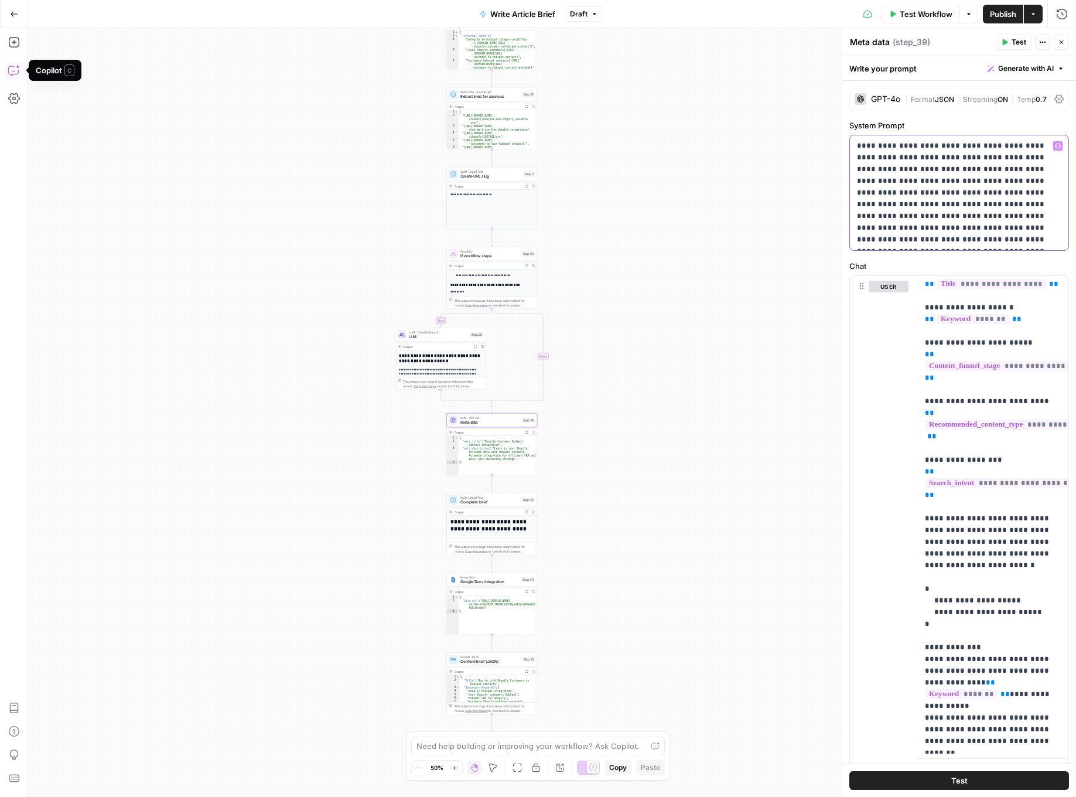 This screenshot has width=1076, height=797. I want to click on div: Step 17, so click(528, 94).